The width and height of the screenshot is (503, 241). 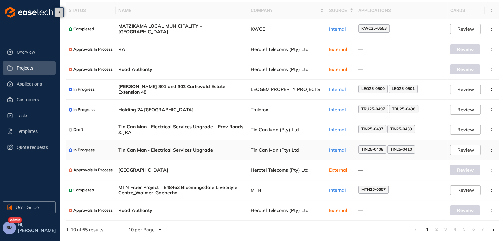 What do you see at coordinates (9, 228) in the screenshot?
I see `span: BM` at bounding box center [9, 228].